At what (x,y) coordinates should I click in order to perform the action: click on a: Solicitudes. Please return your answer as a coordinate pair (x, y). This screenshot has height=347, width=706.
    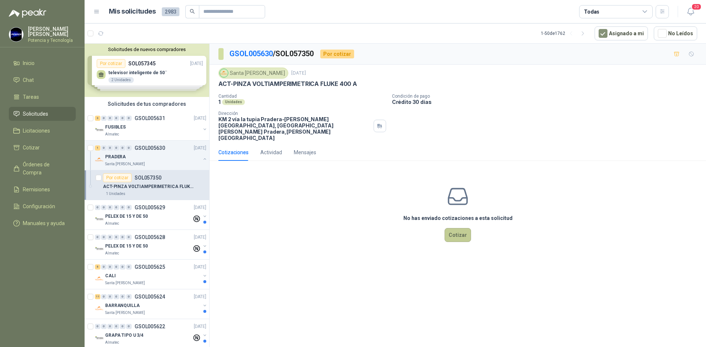
    Looking at the image, I should click on (42, 114).